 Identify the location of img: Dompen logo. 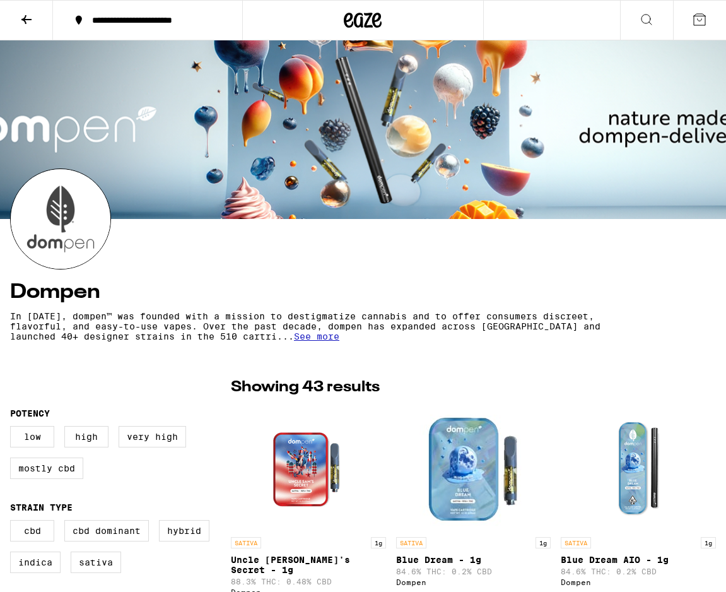
(61, 219).